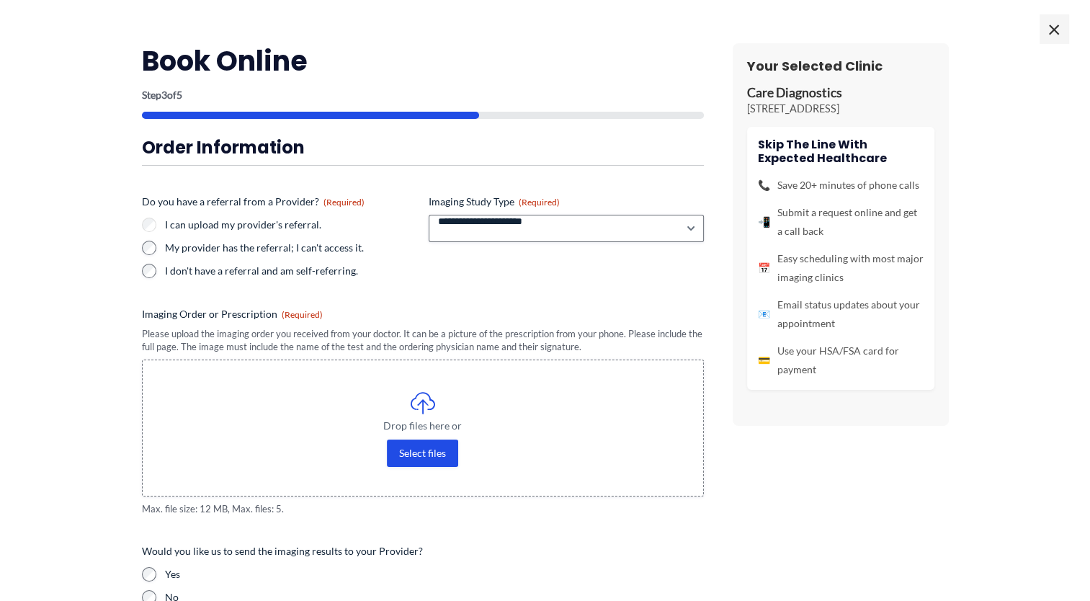 The height and width of the screenshot is (601, 1090). What do you see at coordinates (423, 340) in the screenshot?
I see `div: Please upload the imaging order you received from your doctor. It can be a picture of the prescri...` at bounding box center [423, 340].